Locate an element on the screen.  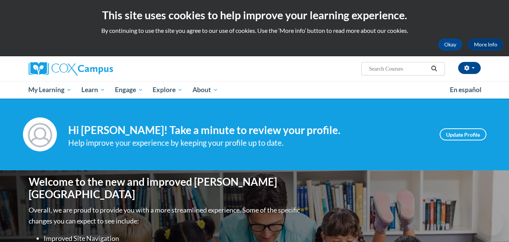
input: Search Courses is located at coordinates (398, 69).